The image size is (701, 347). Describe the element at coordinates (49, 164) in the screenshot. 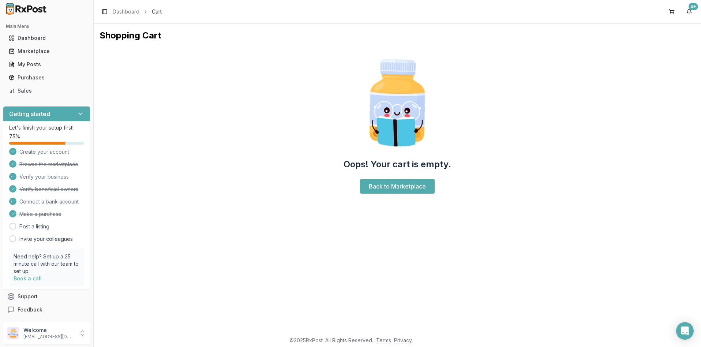

I see `span: Browse the marketplace` at that location.